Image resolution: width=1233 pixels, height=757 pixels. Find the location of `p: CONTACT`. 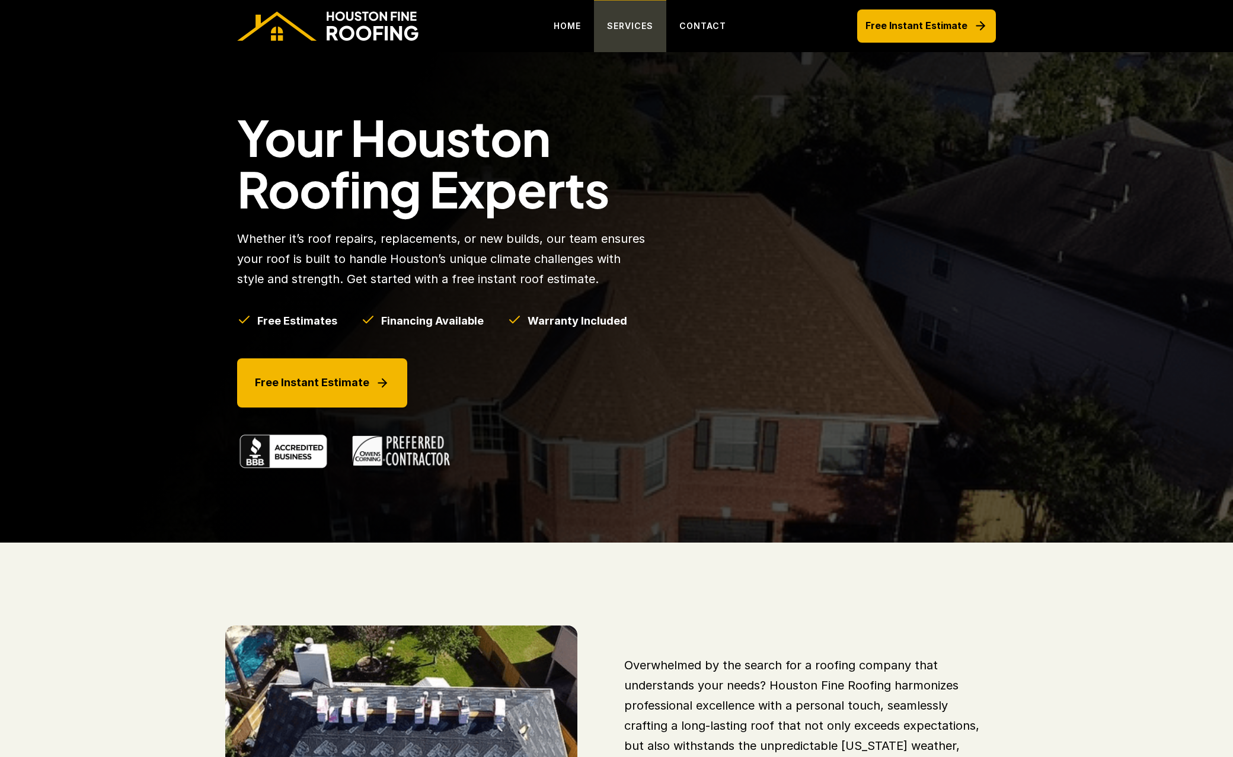

p: CONTACT is located at coordinates (702, 26).